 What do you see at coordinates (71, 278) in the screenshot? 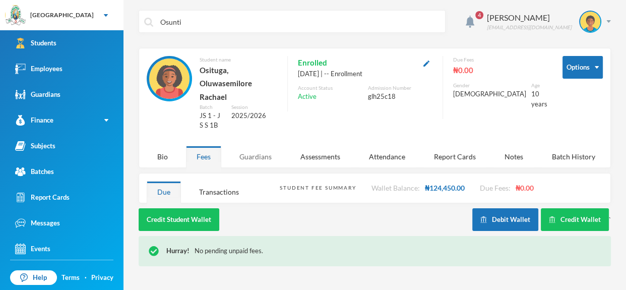
I see `a: Terms` at bounding box center [71, 278].